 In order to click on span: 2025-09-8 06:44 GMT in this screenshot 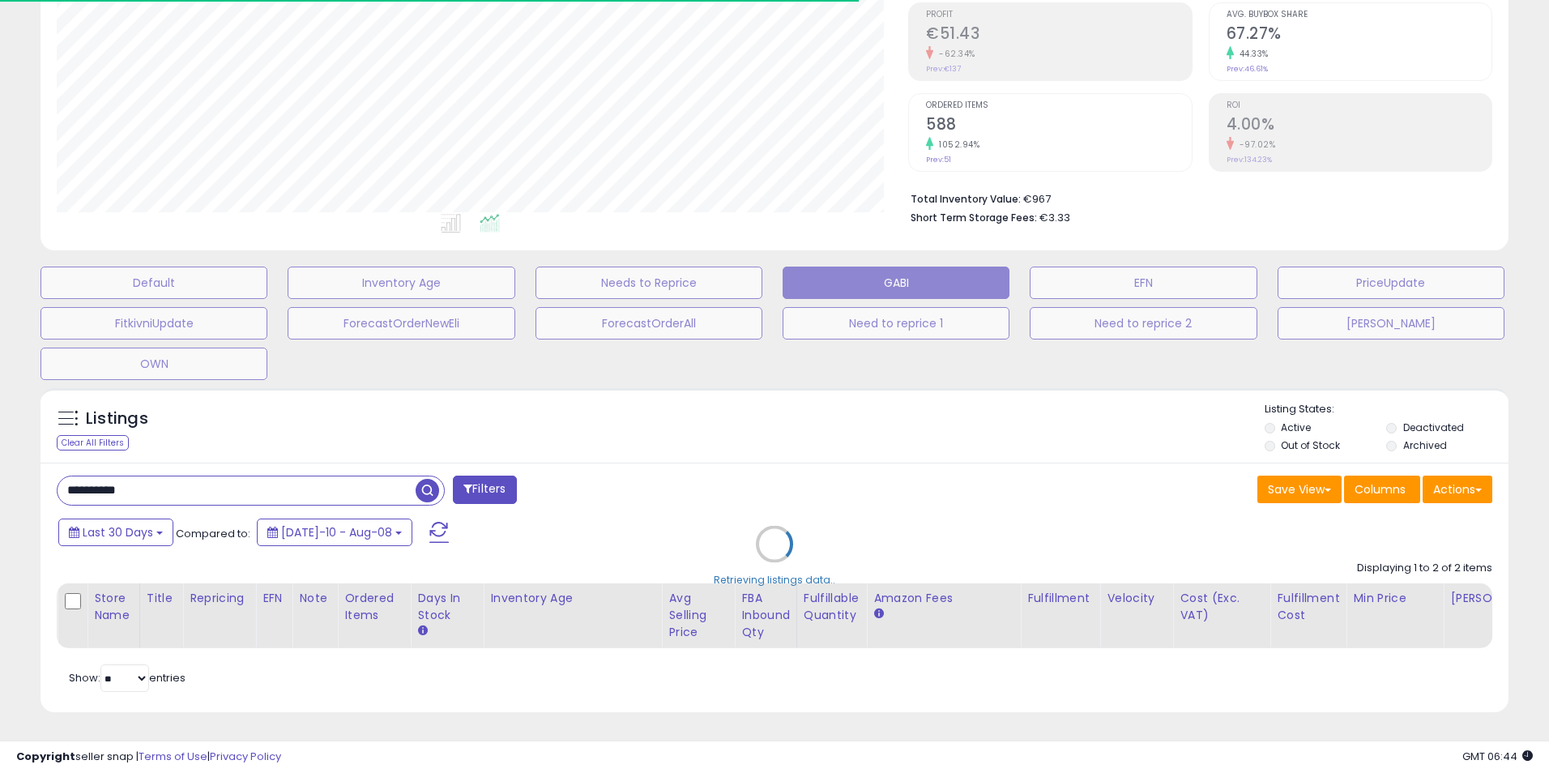, I will do `click(1497, 756)`.